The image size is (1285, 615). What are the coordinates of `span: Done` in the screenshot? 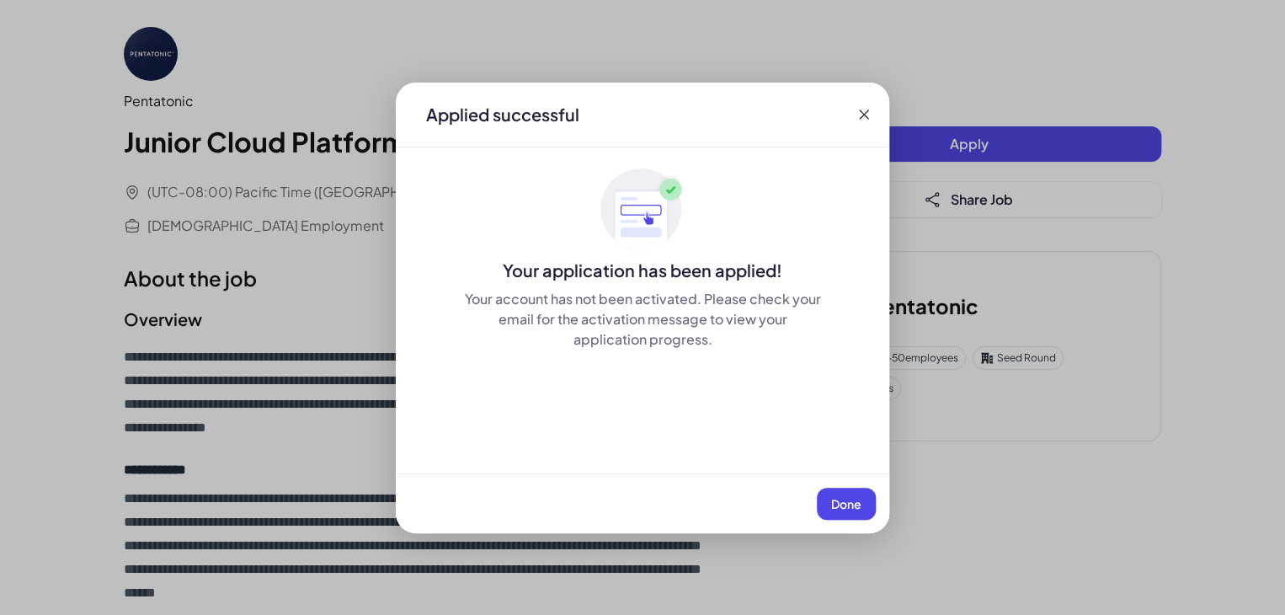 It's located at (846, 504).